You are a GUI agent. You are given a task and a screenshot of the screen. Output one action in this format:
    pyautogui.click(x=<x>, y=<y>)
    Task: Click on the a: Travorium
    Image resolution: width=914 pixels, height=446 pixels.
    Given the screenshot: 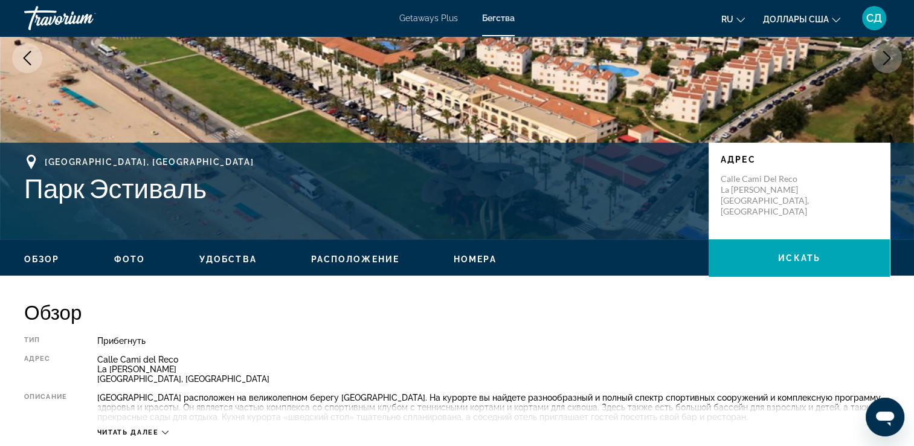 What is the action you would take?
    pyautogui.click(x=85, y=18)
    